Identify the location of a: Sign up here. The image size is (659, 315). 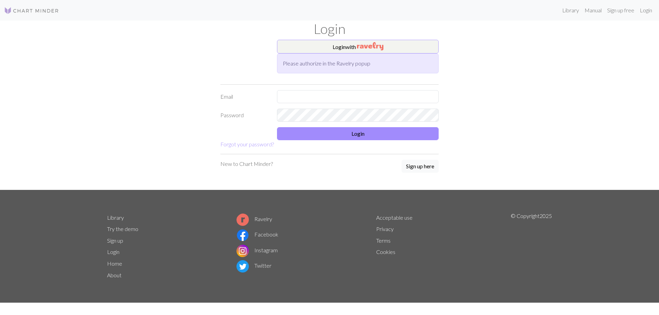
(420, 167).